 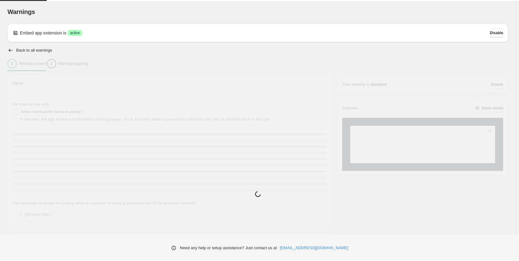 What do you see at coordinates (21, 12) in the screenshot?
I see `span: Warnings` at bounding box center [21, 12].